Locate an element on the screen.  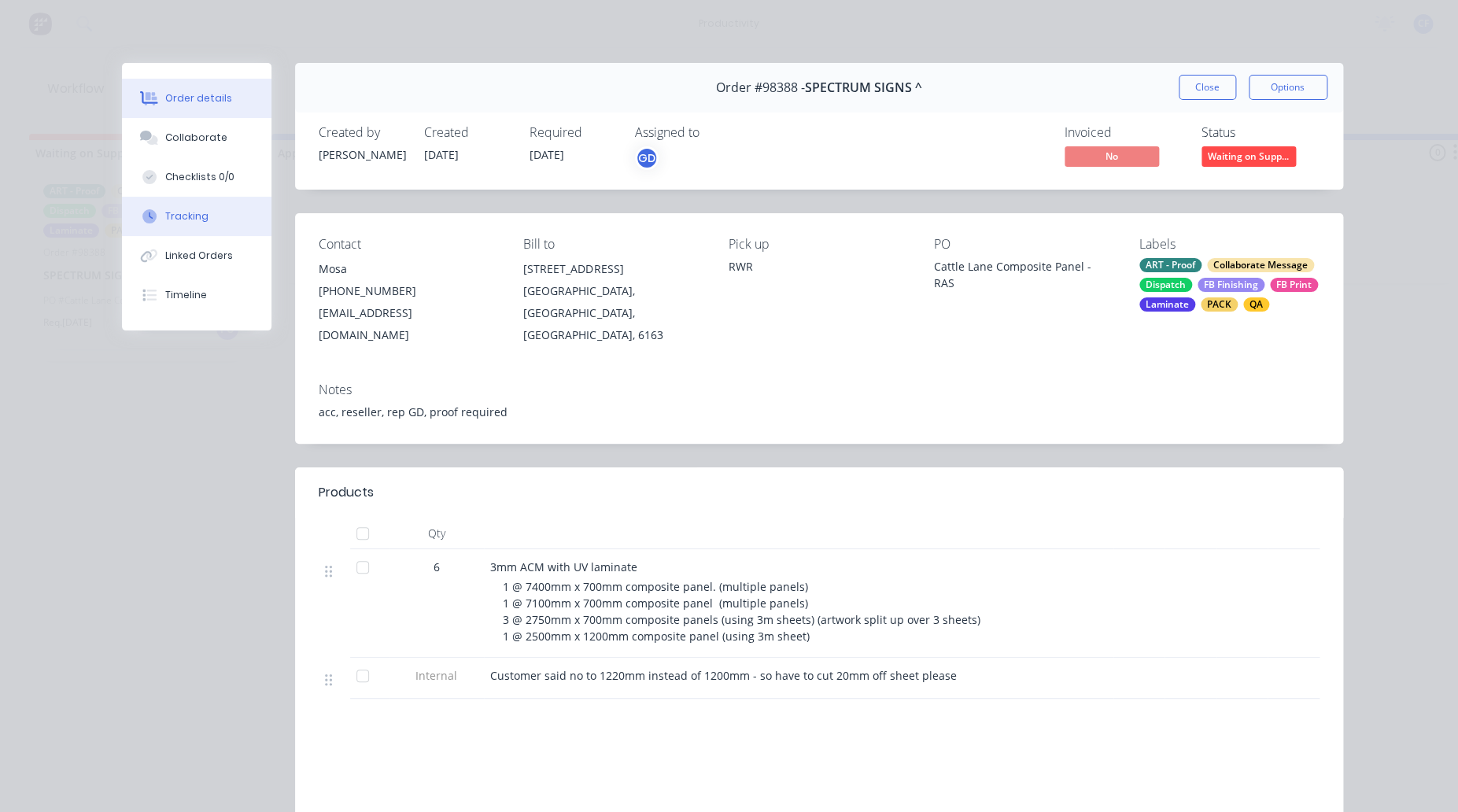
div: QA is located at coordinates (1256, 304).